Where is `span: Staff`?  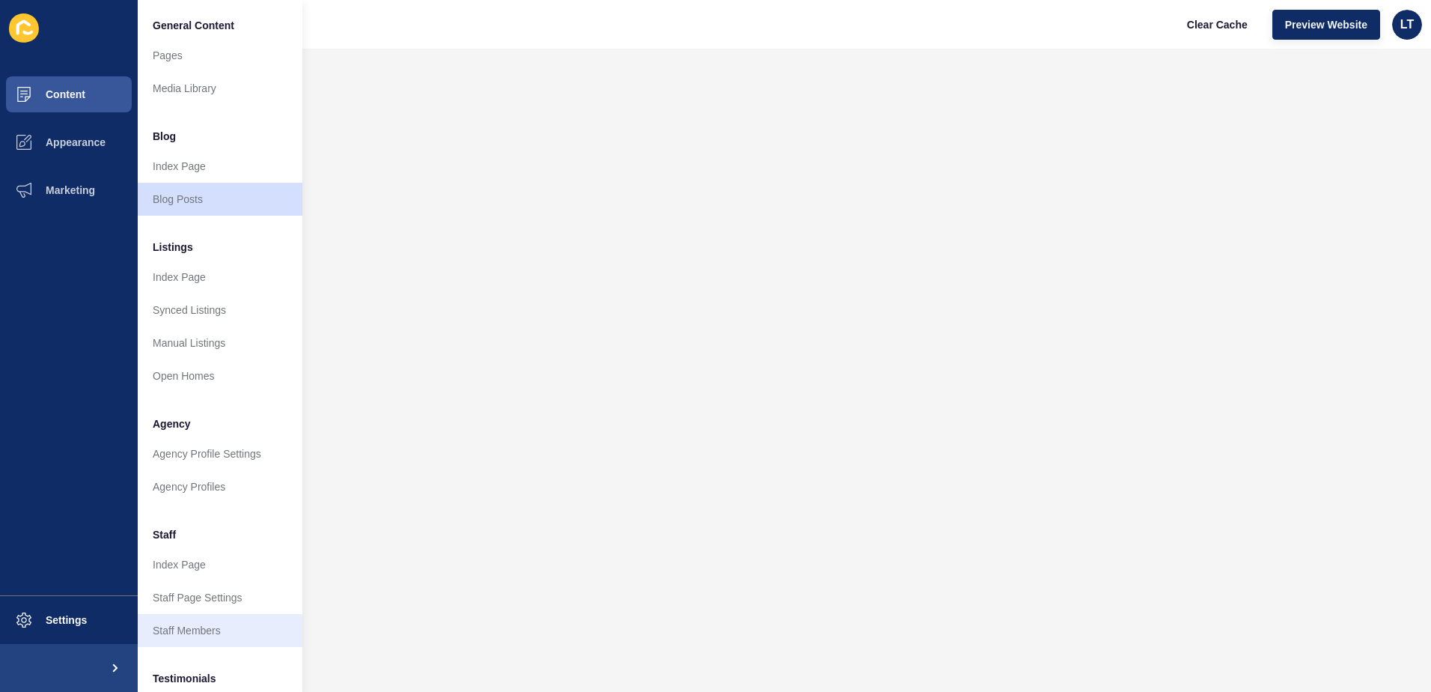 span: Staff is located at coordinates (164, 535).